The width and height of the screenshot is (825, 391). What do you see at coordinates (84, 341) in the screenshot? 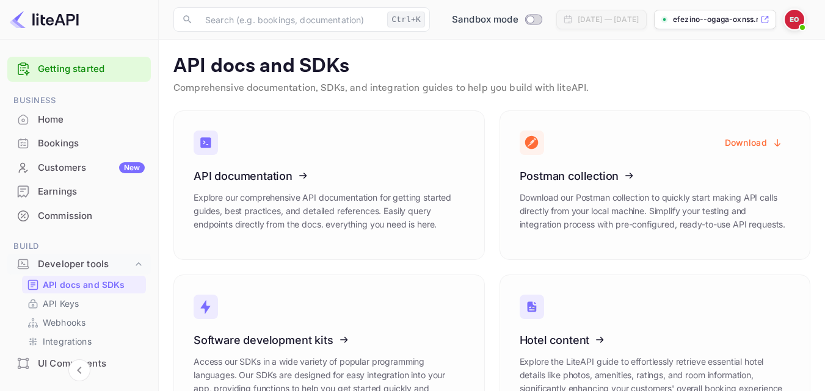
I see `div: Integrations` at bounding box center [84, 341].